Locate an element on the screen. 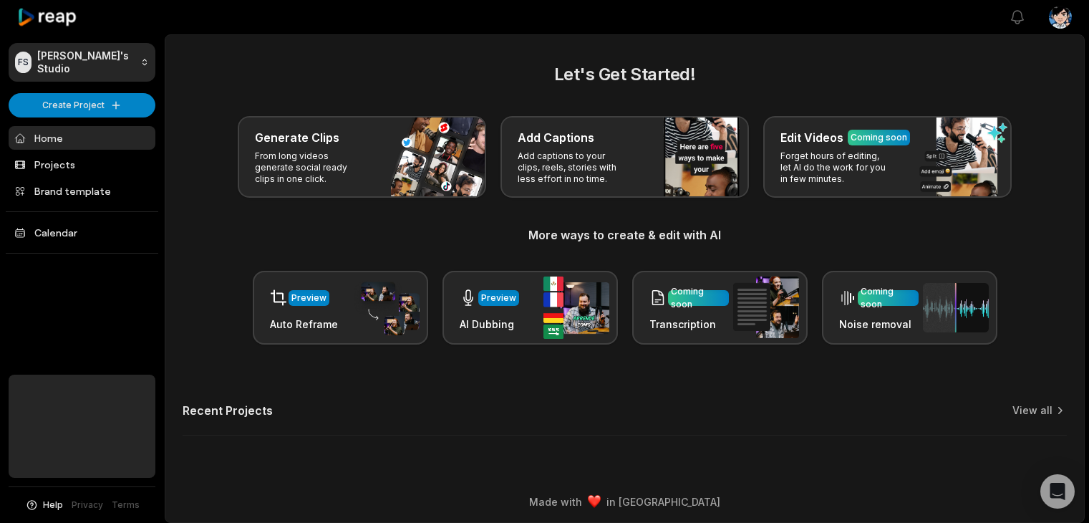  button: Help is located at coordinates (44, 505).